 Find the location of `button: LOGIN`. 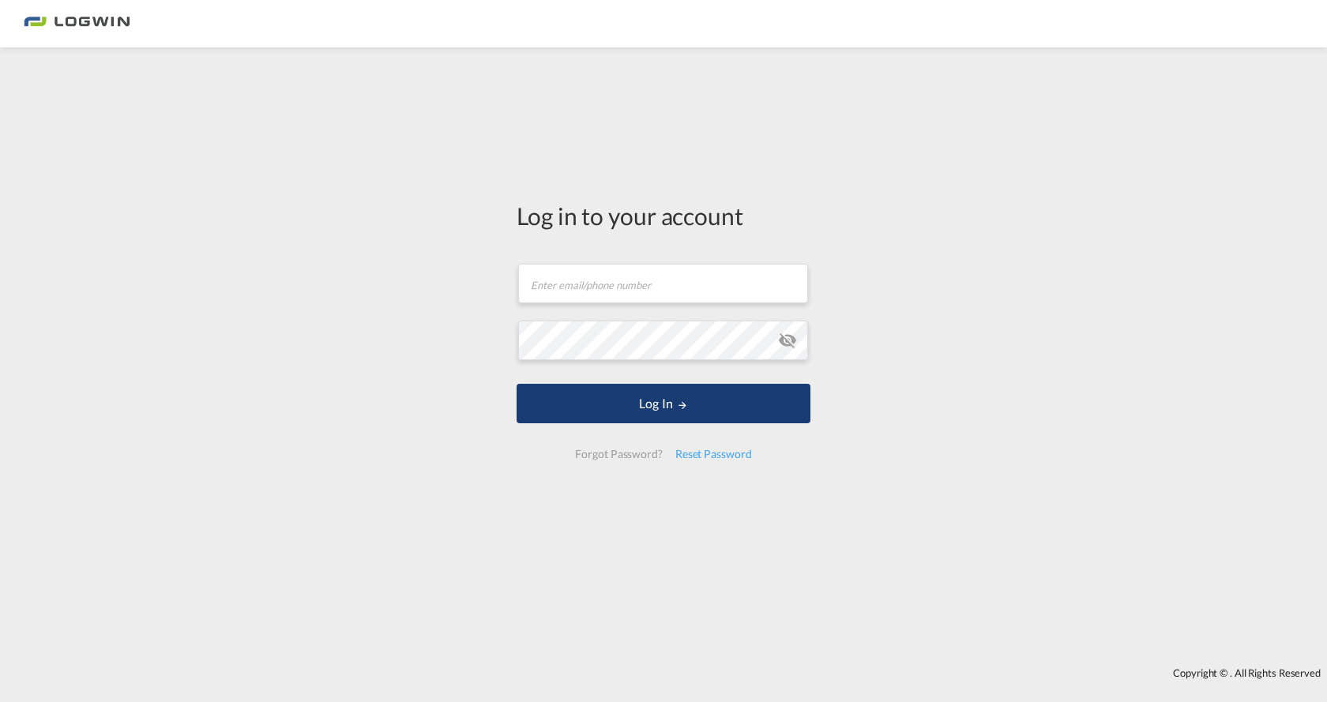

button: LOGIN is located at coordinates (664, 404).